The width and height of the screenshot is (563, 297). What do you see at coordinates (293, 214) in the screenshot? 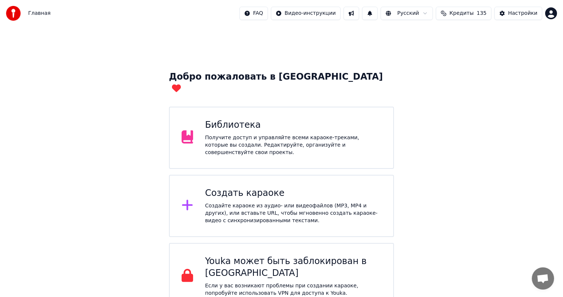
I see `div: Создайте караоке из аудио- или видеофайлов (MP3, MP4 и других), или вставьте URL, чтобы мгновенно...` at bounding box center [293, 214].